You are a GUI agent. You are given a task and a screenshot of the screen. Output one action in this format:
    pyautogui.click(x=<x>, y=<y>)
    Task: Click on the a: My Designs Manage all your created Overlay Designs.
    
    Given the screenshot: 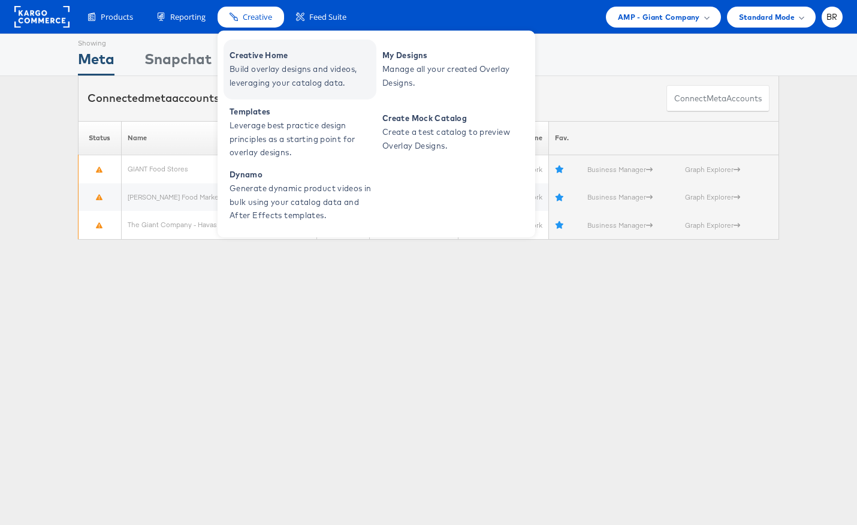 What is the action you would take?
    pyautogui.click(x=453, y=70)
    